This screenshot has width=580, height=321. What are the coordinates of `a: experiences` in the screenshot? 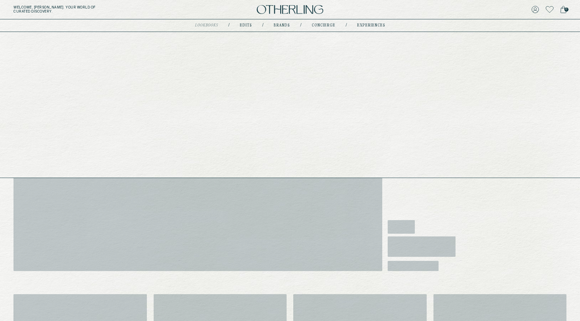 It's located at (371, 25).